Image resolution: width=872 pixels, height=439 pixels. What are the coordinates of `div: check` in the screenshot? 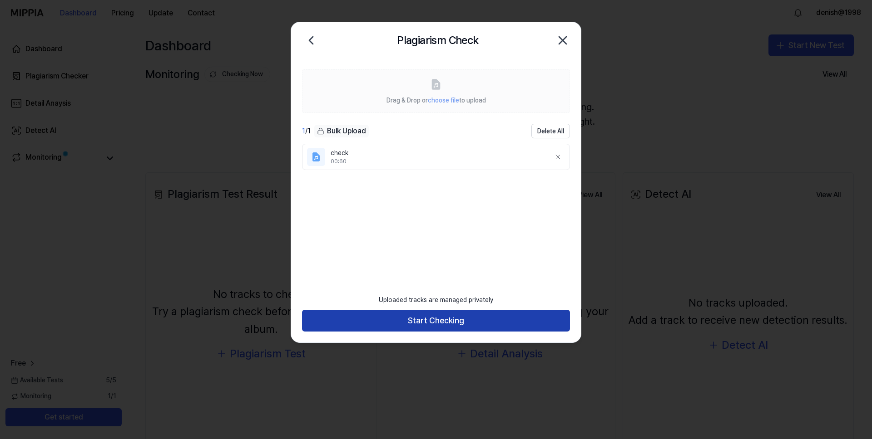 It's located at (437, 153).